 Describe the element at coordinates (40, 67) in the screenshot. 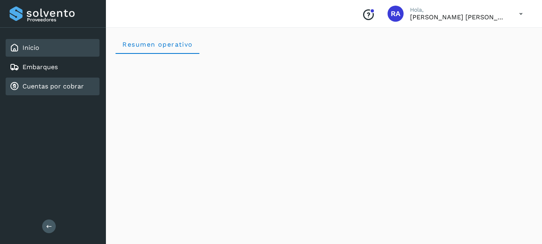

I see `a: Embarques` at that location.